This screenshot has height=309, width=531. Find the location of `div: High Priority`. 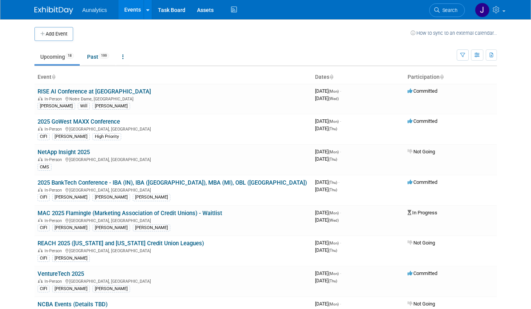

div: High Priority is located at coordinates (107, 137).